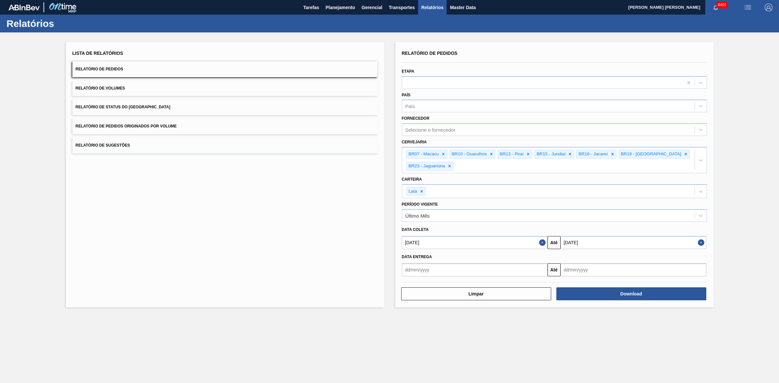  I want to click on span: Data coleta, so click(415, 230).